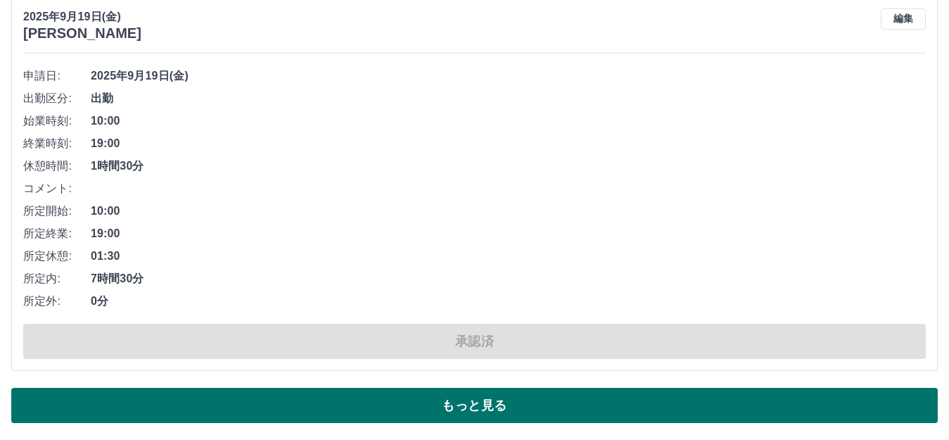 This screenshot has width=949, height=440. Describe the element at coordinates (57, 144) in the screenshot. I see `span: 終業時刻:` at that location.